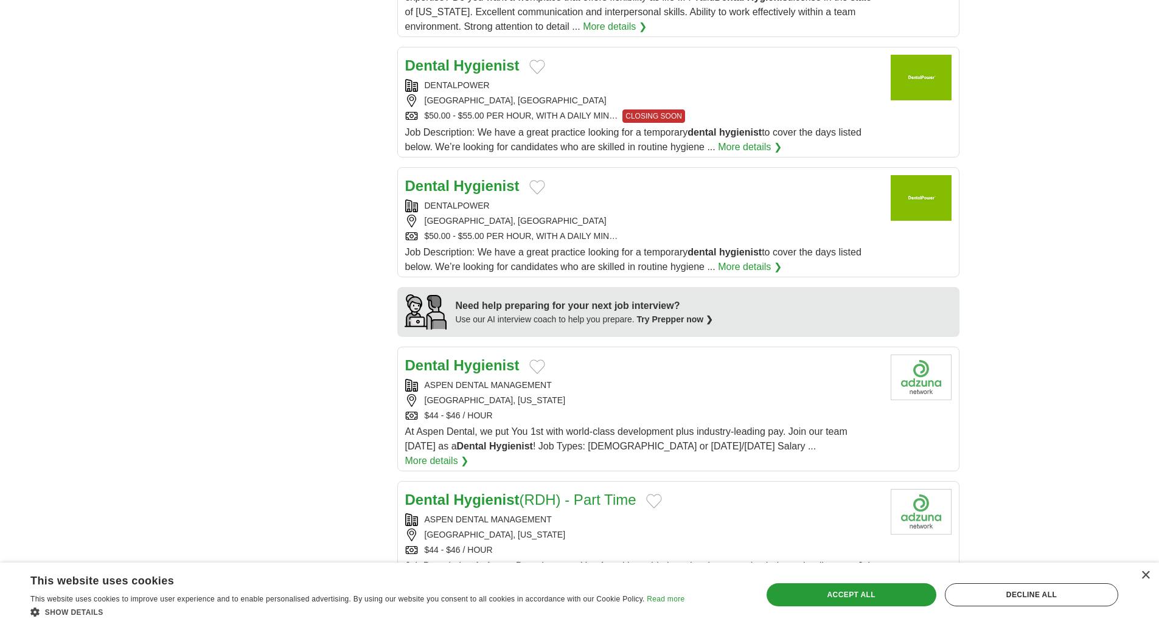  I want to click on div: Decline all, so click(1031, 595).